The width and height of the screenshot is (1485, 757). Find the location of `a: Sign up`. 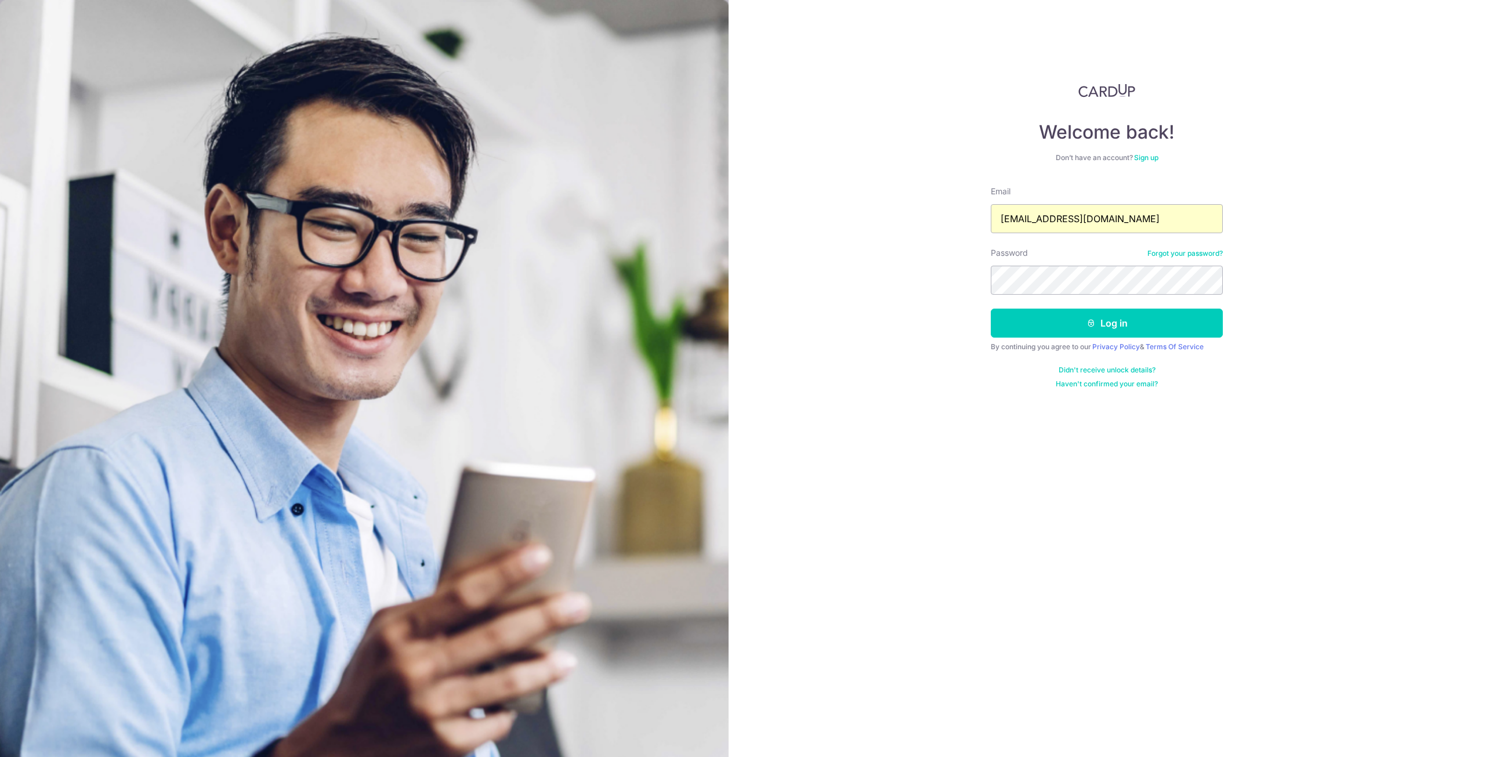

a: Sign up is located at coordinates (1146, 157).